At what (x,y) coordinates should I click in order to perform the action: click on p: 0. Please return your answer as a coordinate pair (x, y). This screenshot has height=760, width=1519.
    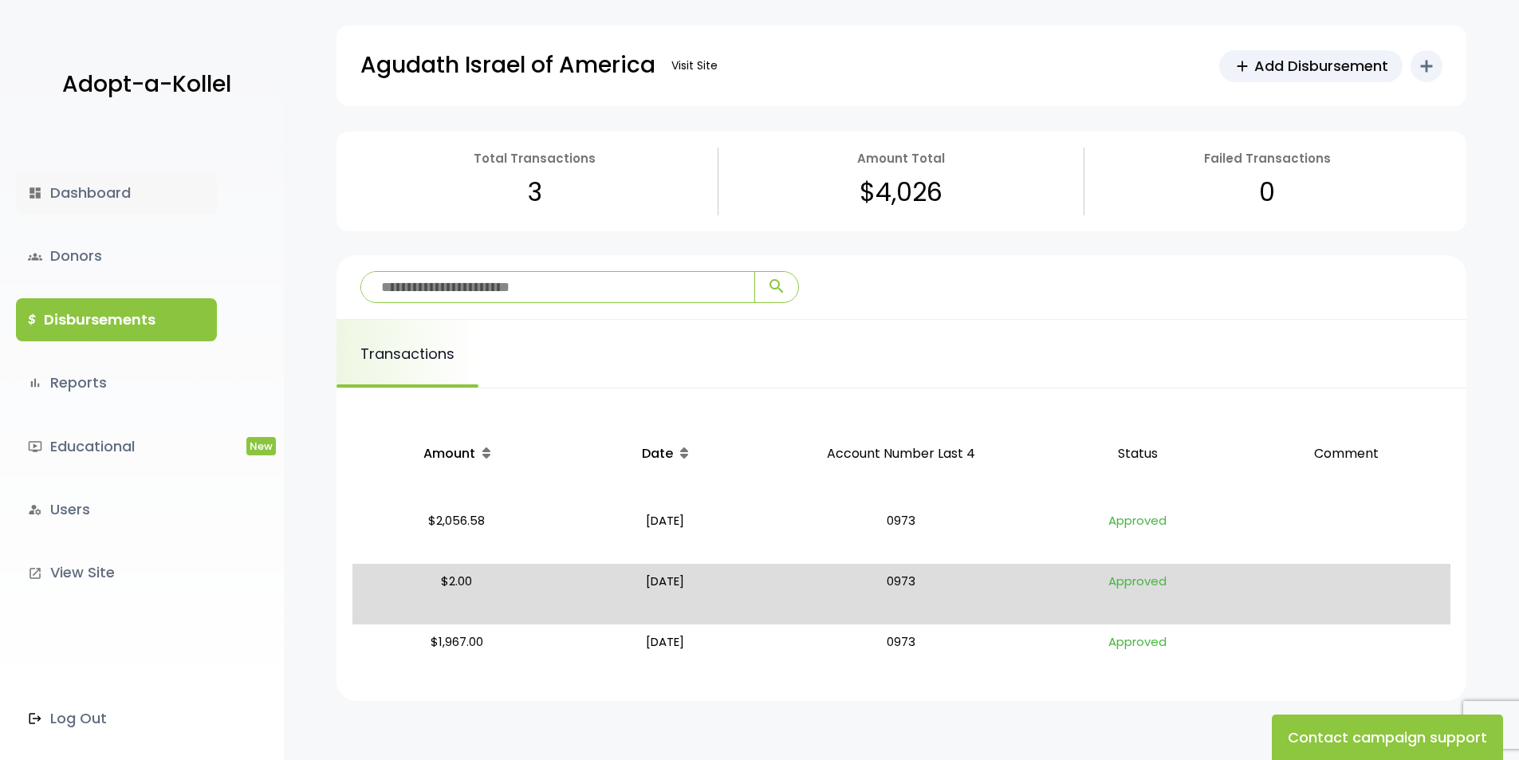
    Looking at the image, I should click on (1267, 192).